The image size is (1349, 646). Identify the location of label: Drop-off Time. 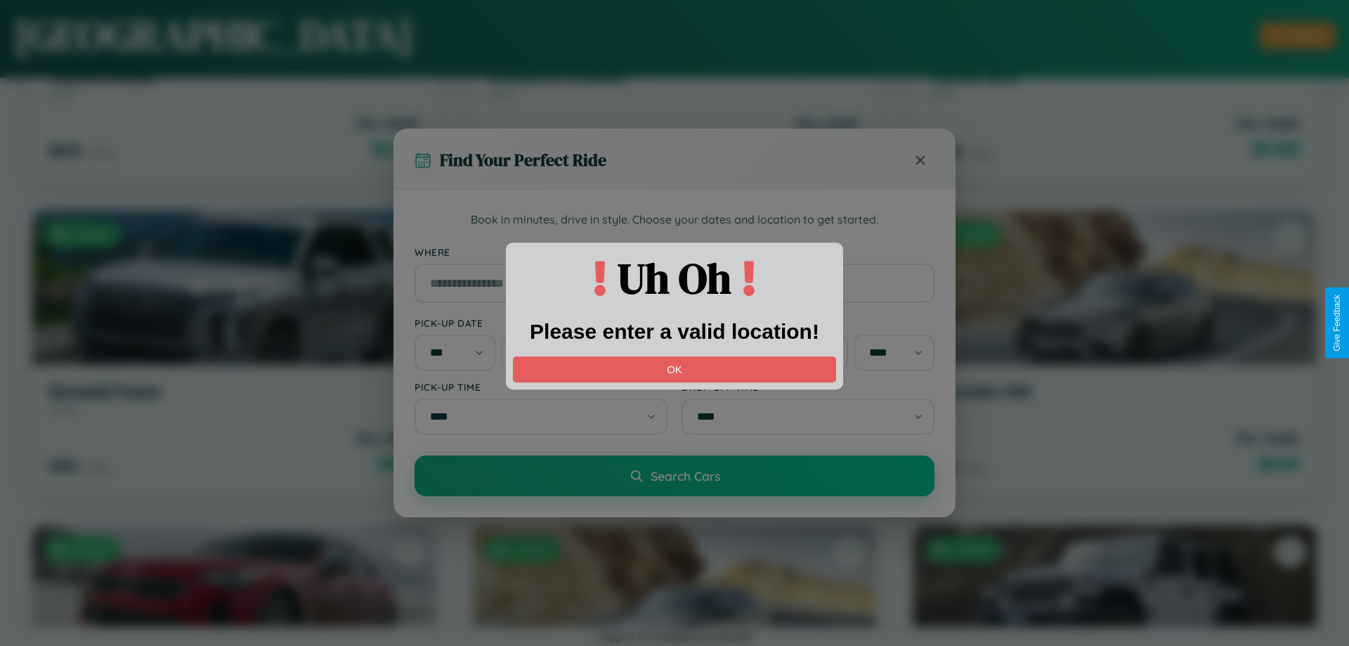
(808, 386).